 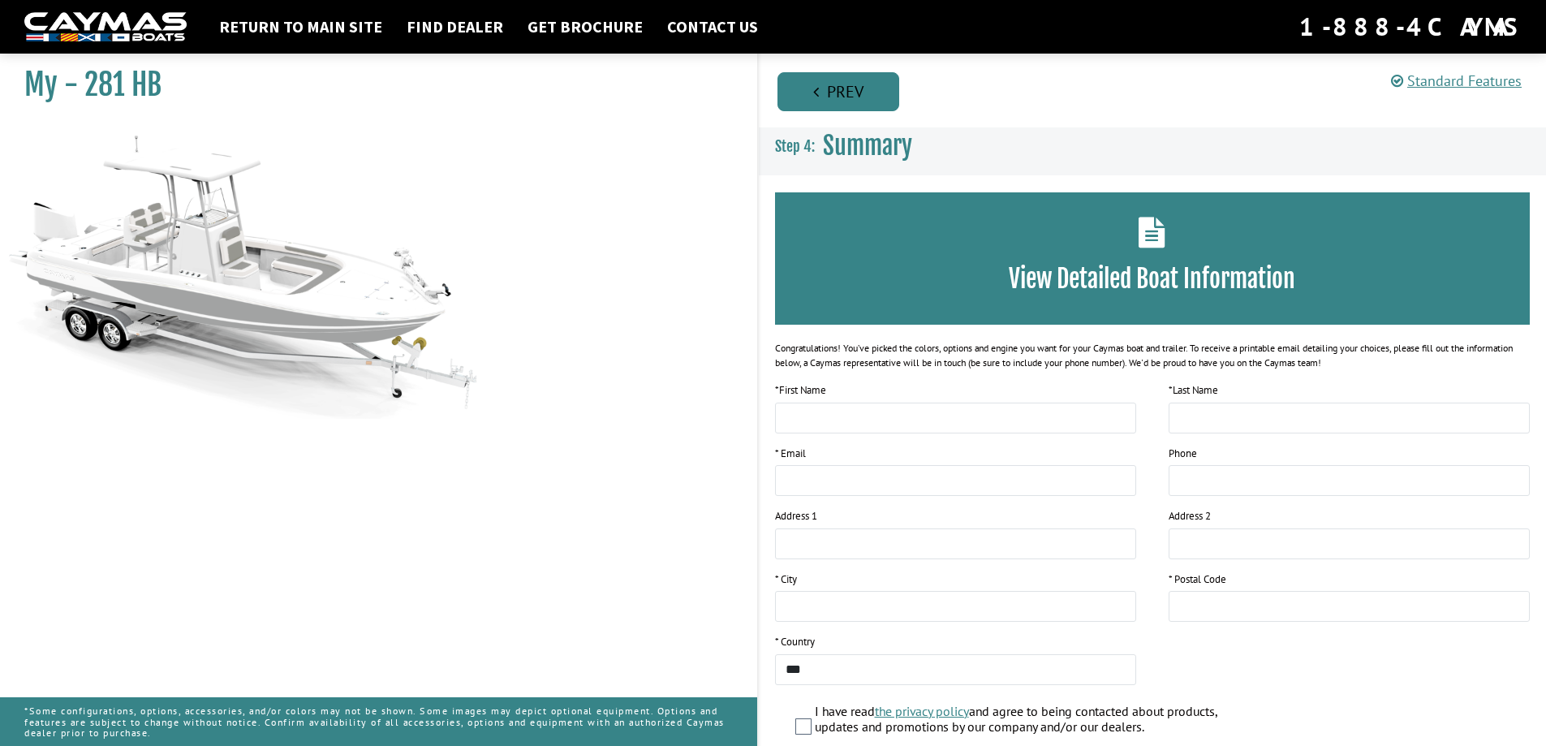 What do you see at coordinates (868, 145) in the screenshot?
I see `span: Summary` at bounding box center [868, 145].